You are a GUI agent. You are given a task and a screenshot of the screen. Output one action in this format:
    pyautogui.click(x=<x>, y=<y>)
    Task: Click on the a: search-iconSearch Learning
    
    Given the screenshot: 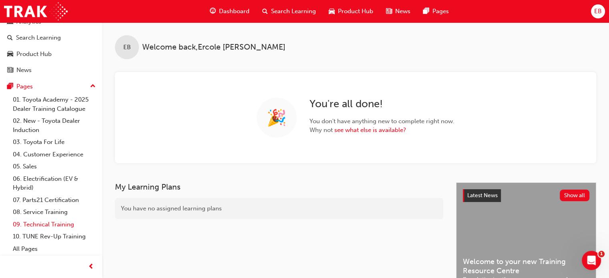 What is the action you would take?
    pyautogui.click(x=289, y=11)
    